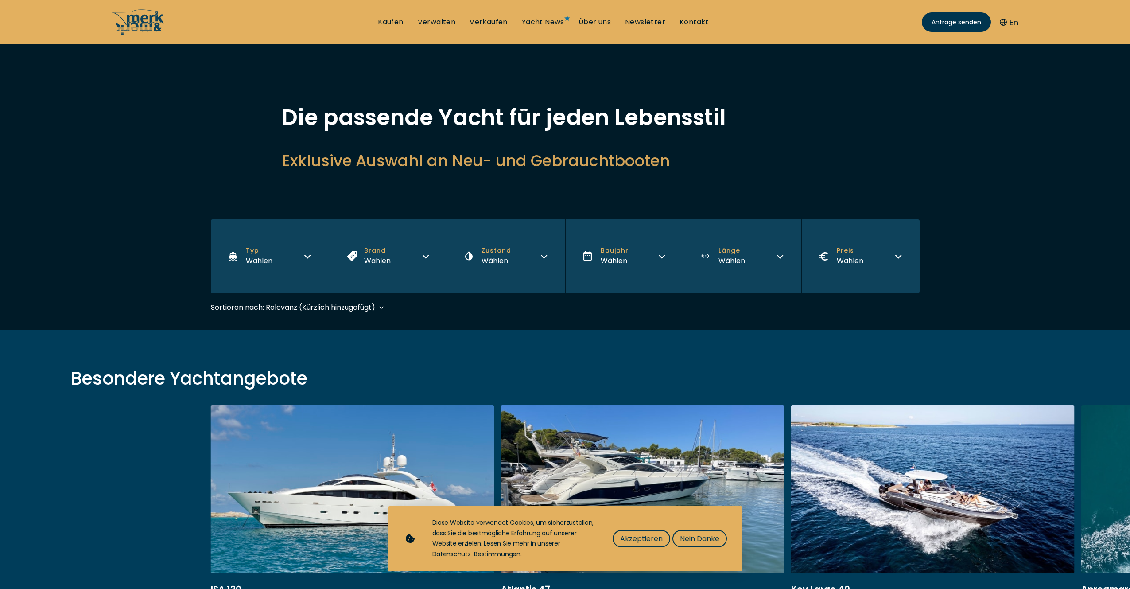  Describe the element at coordinates (378, 250) in the screenshot. I see `span: Brand` at that location.